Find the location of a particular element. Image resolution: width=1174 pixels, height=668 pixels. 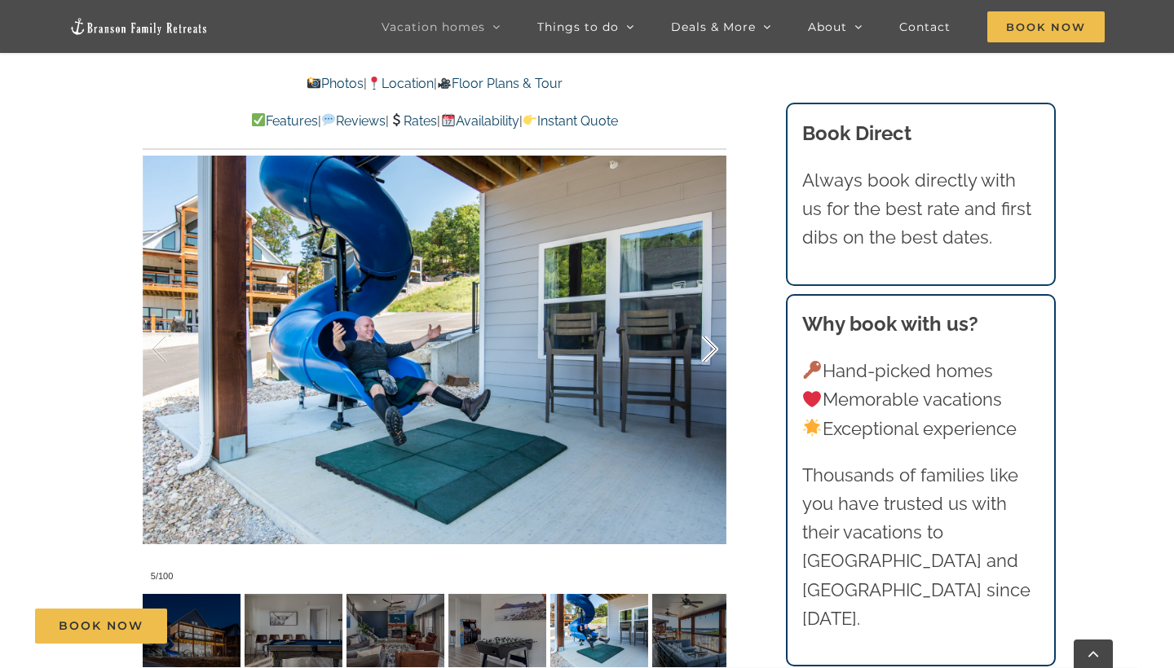

a: Availability is located at coordinates (479, 121).